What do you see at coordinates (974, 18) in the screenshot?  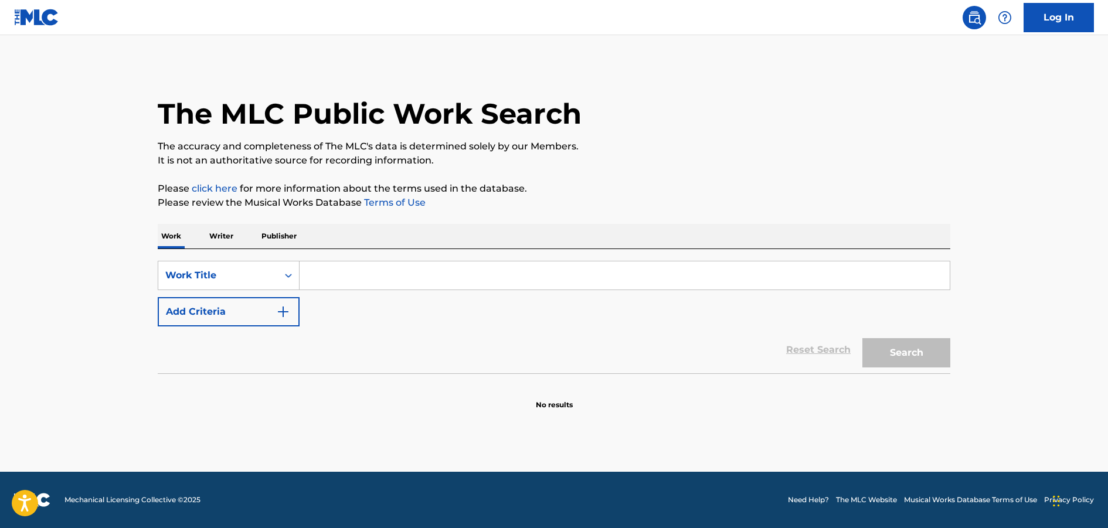 I see `img: search` at bounding box center [974, 18].